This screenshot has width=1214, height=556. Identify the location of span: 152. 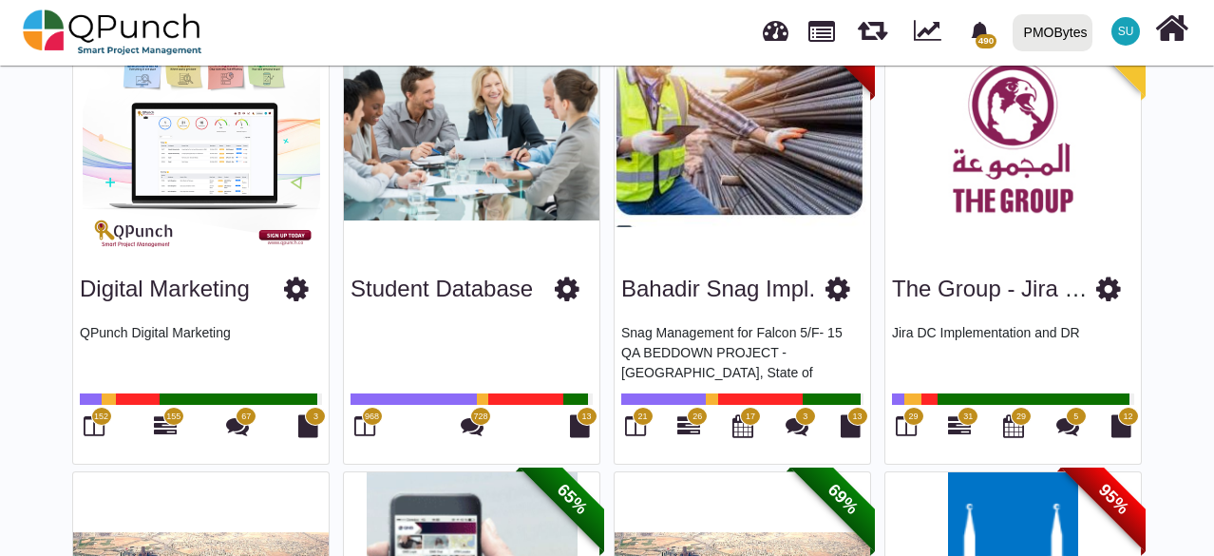
(101, 417).